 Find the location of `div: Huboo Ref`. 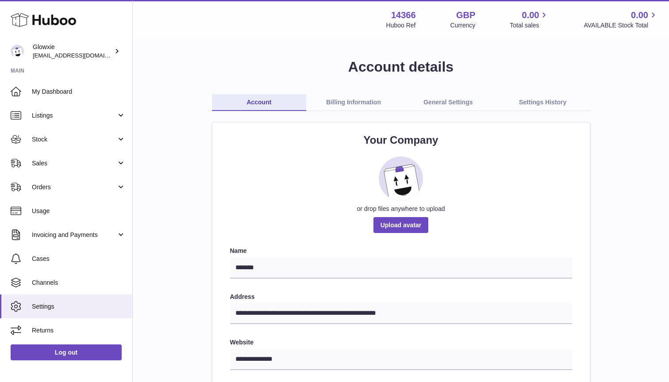

div: Huboo Ref is located at coordinates (401, 25).